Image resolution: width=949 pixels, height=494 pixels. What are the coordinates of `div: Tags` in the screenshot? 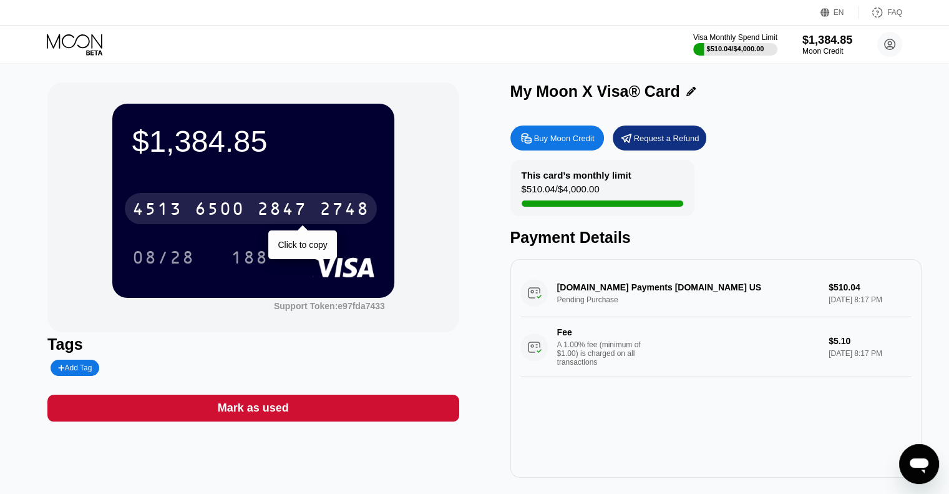 It's located at (253, 344).